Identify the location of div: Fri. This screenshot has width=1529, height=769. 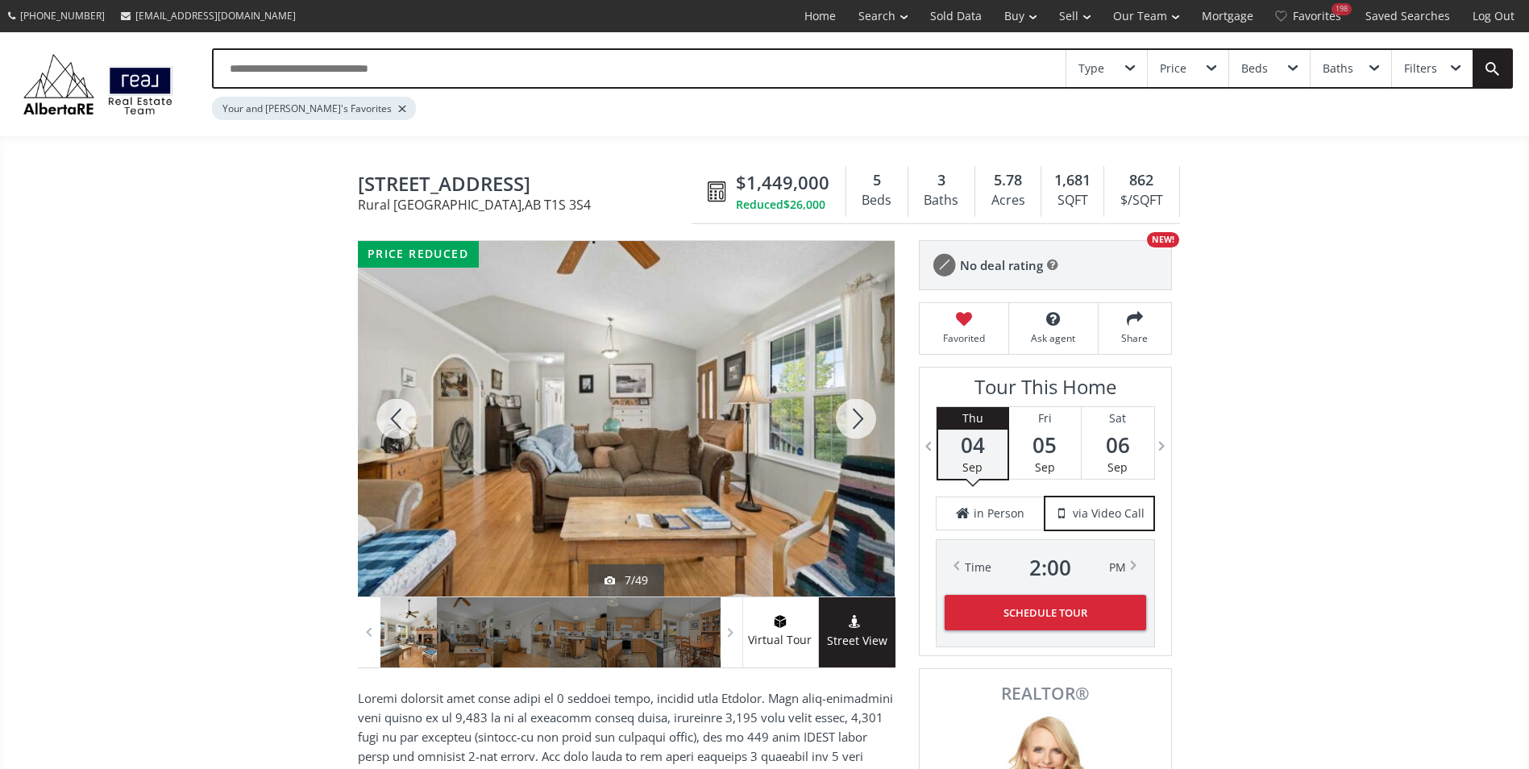
(1045, 418).